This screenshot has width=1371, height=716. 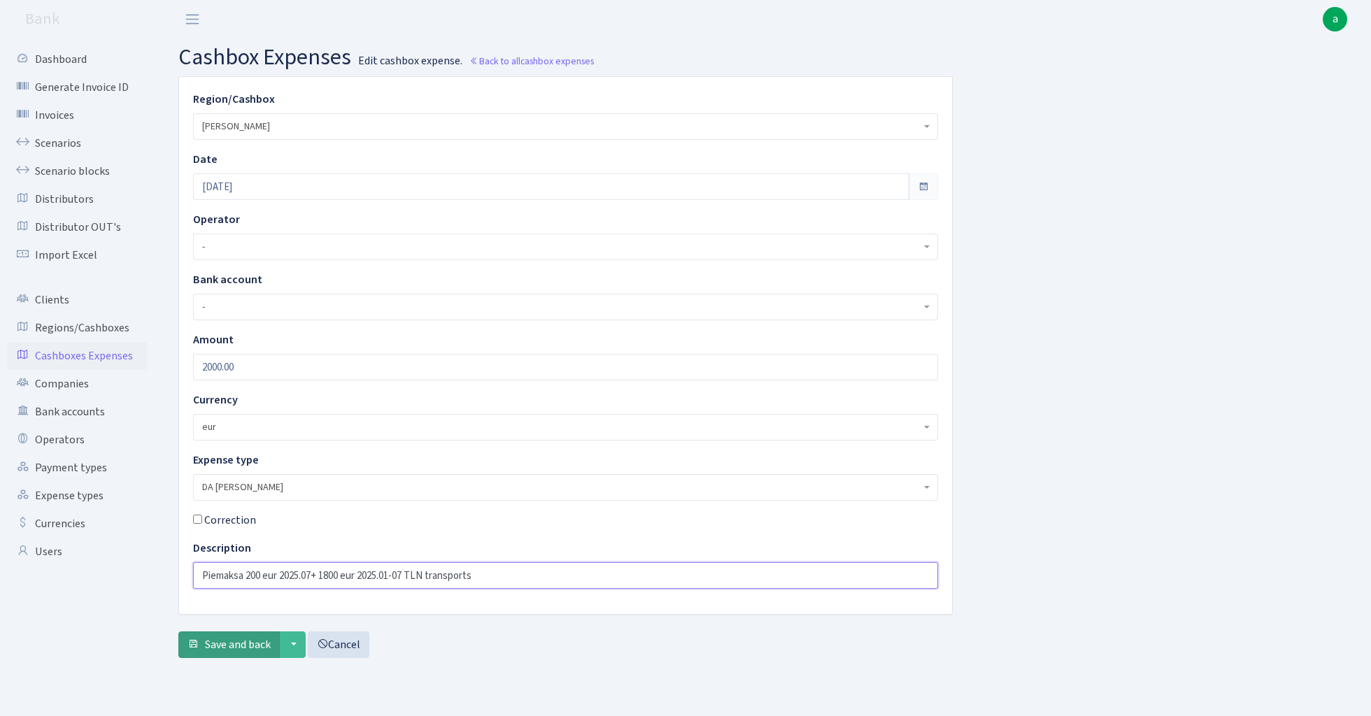 What do you see at coordinates (339, 645) in the screenshot?
I see `a: Cancel` at bounding box center [339, 645].